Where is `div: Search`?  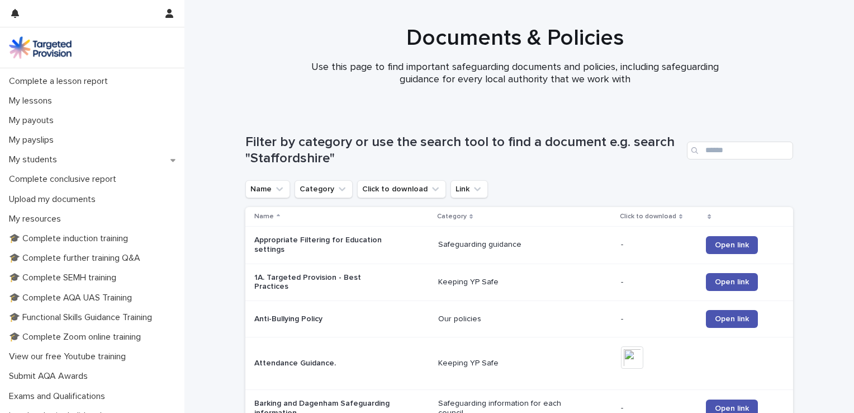 div: Search is located at coordinates (740, 150).